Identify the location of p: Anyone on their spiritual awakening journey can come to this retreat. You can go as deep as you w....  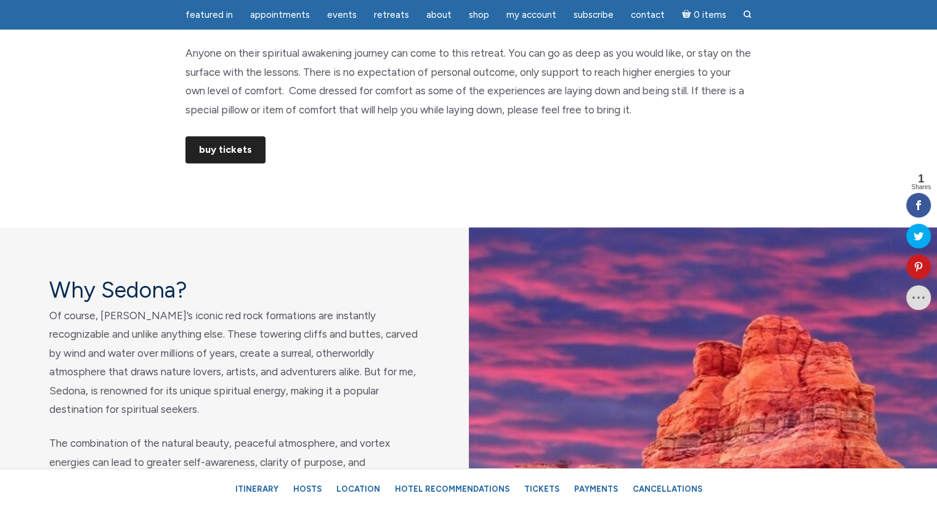
(469, 81).